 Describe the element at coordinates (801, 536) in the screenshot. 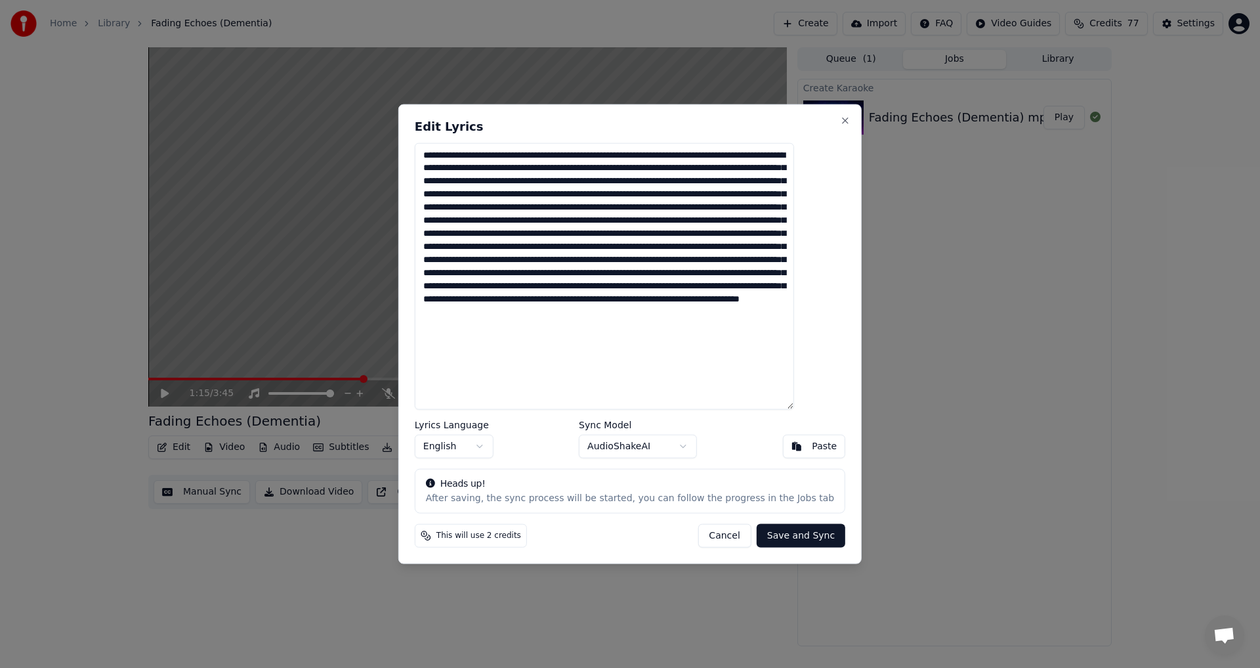

I see `button: Save and Sync` at that location.